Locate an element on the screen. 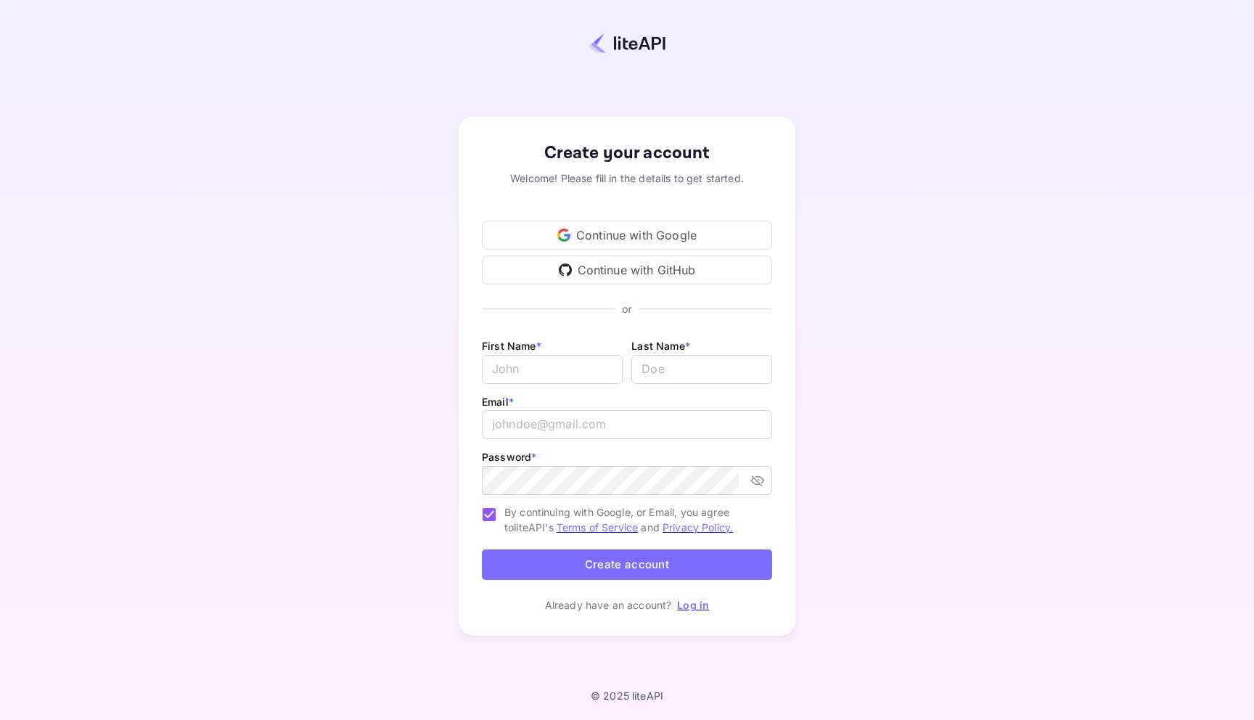  a: Terms of Service is located at coordinates (597, 527).